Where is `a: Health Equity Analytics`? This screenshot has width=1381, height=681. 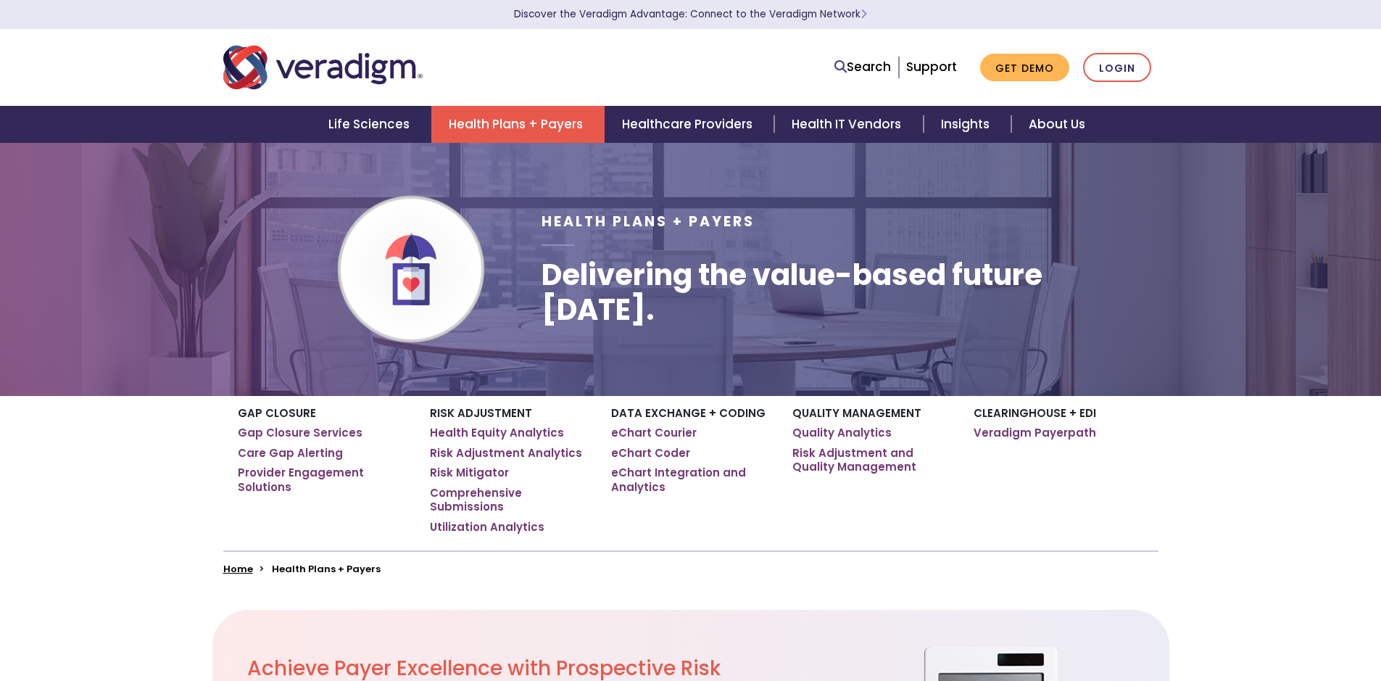
a: Health Equity Analytics is located at coordinates (497, 433).